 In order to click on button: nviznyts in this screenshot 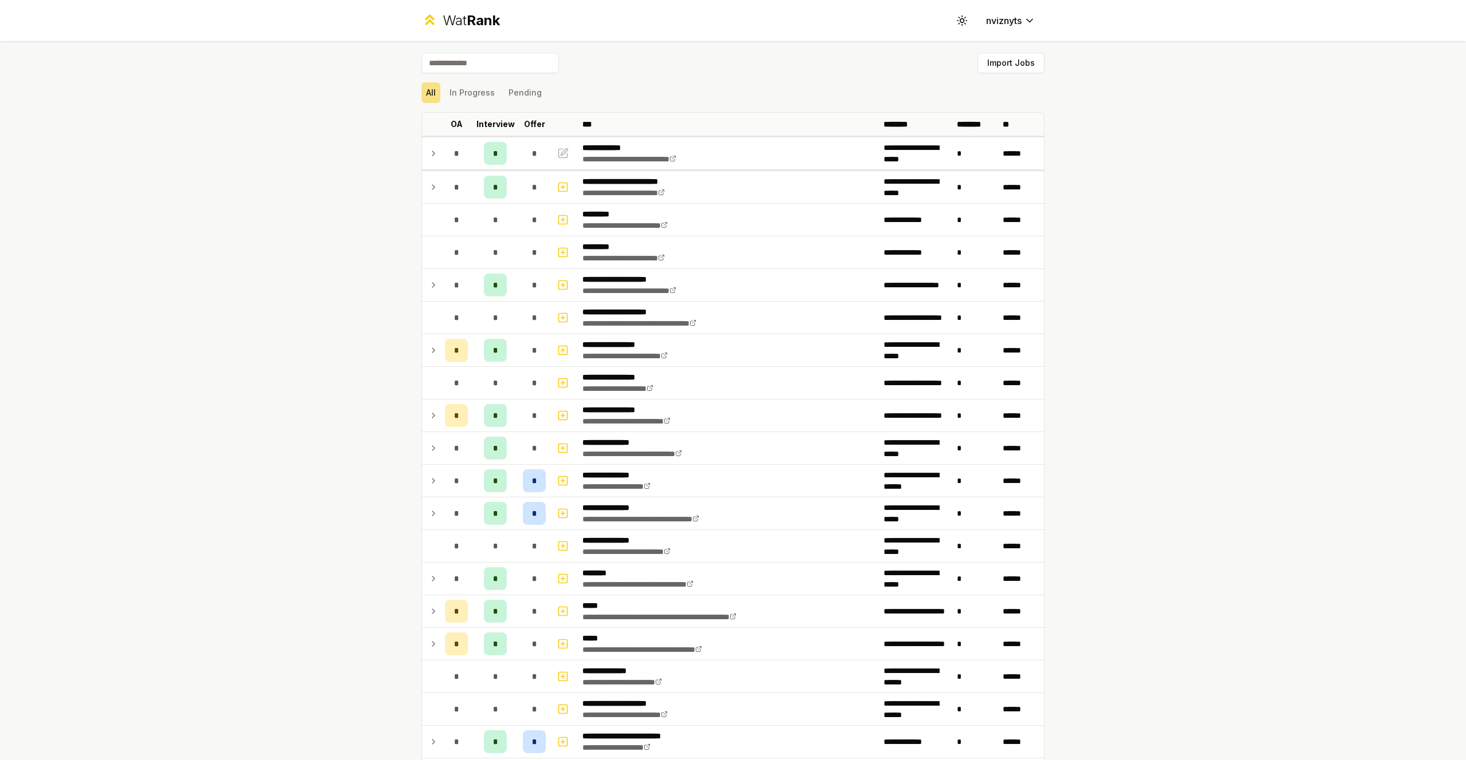, I will do `click(1011, 21)`.